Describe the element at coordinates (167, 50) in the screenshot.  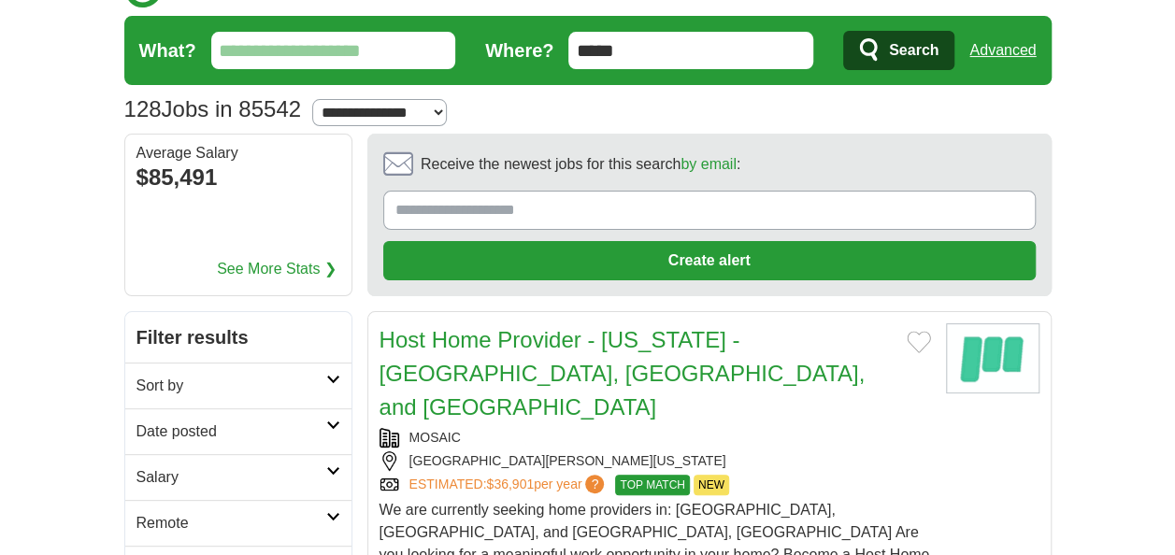
I see `label: What?` at that location.